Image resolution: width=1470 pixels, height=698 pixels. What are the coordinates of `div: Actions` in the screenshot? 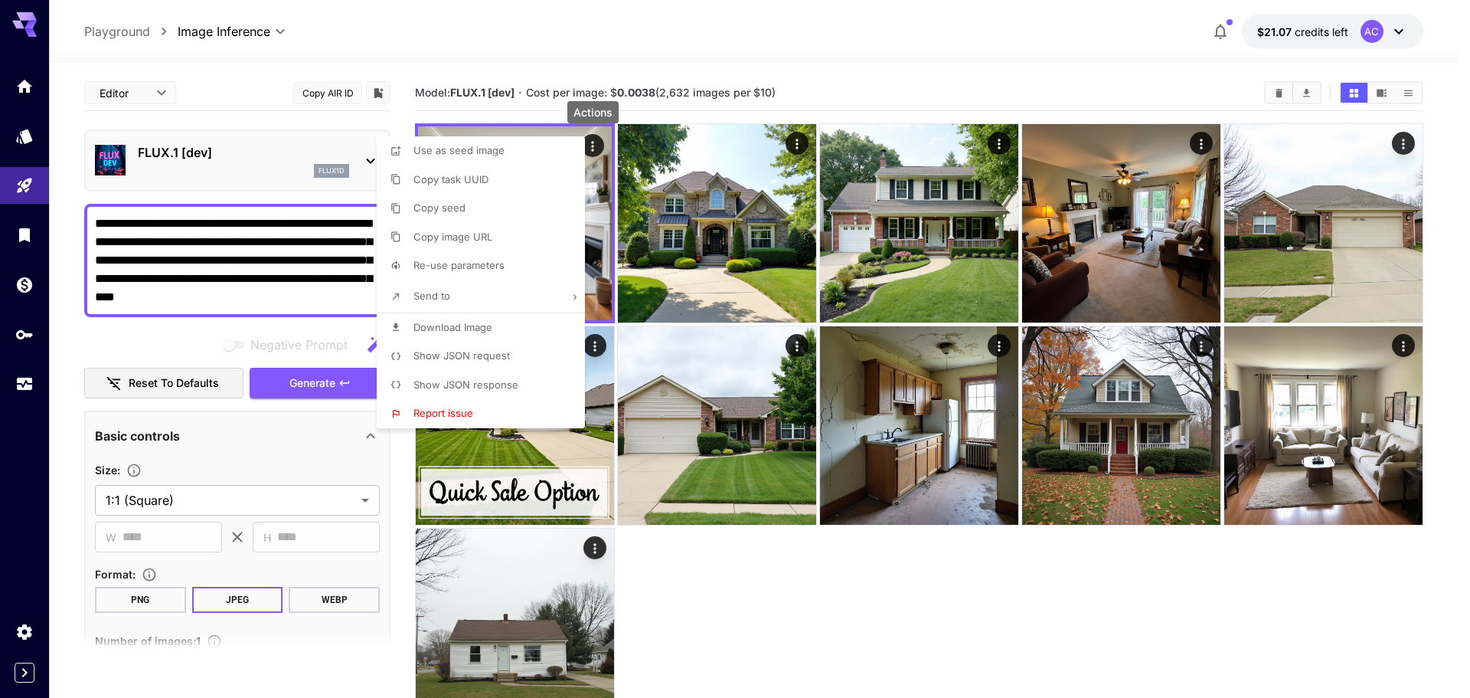 It's located at (593, 112).